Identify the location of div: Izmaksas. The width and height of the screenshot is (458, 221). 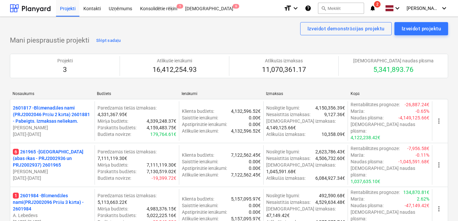
(305, 94).